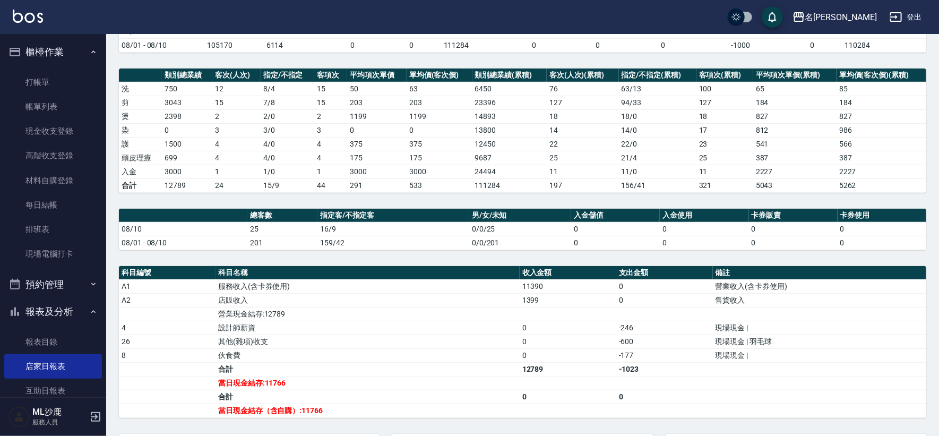 The image size is (939, 436). Describe the element at coordinates (772, 17) in the screenshot. I see `button: save` at that location.